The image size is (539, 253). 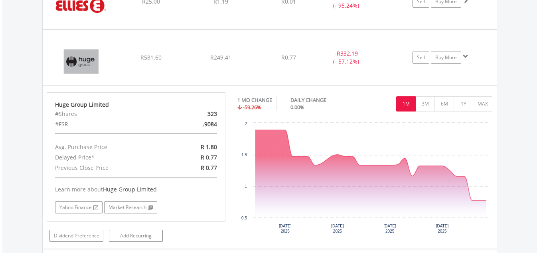 What do you see at coordinates (136, 236) in the screenshot?
I see `a: Add Recurring` at bounding box center [136, 236].